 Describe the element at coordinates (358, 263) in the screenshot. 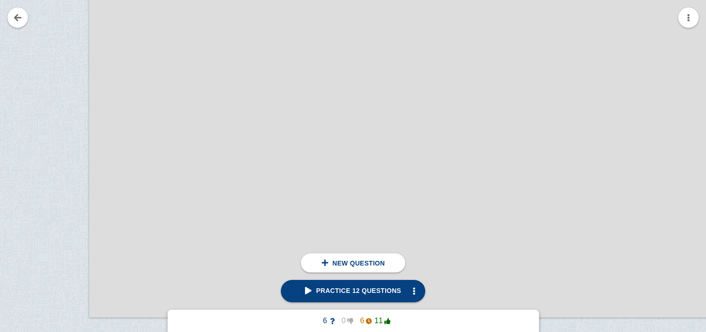

I see `span: New question` at that location.